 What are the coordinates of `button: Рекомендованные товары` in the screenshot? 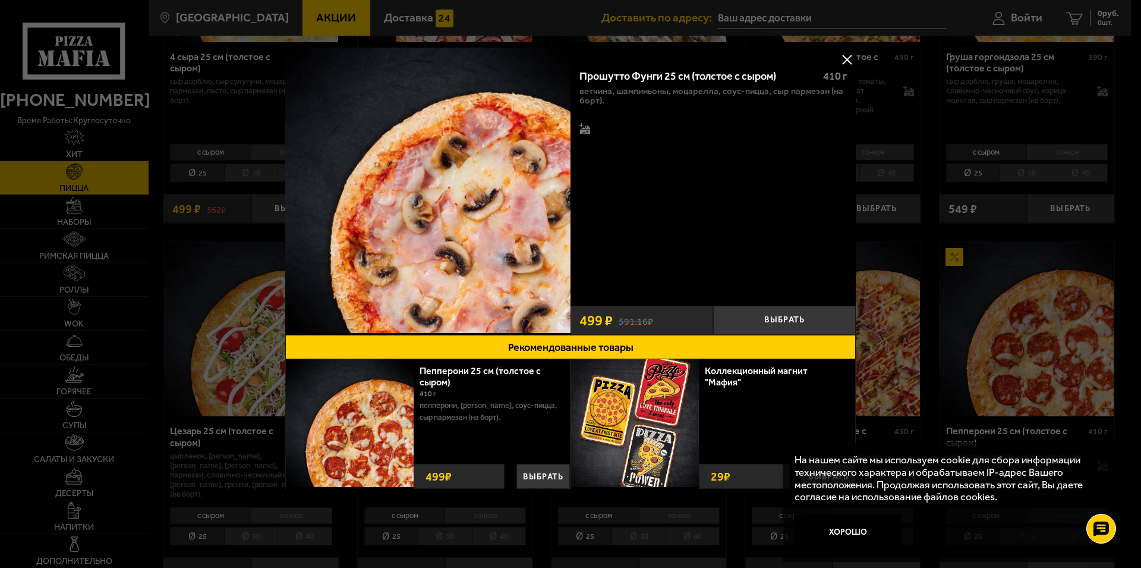 It's located at (571, 346).